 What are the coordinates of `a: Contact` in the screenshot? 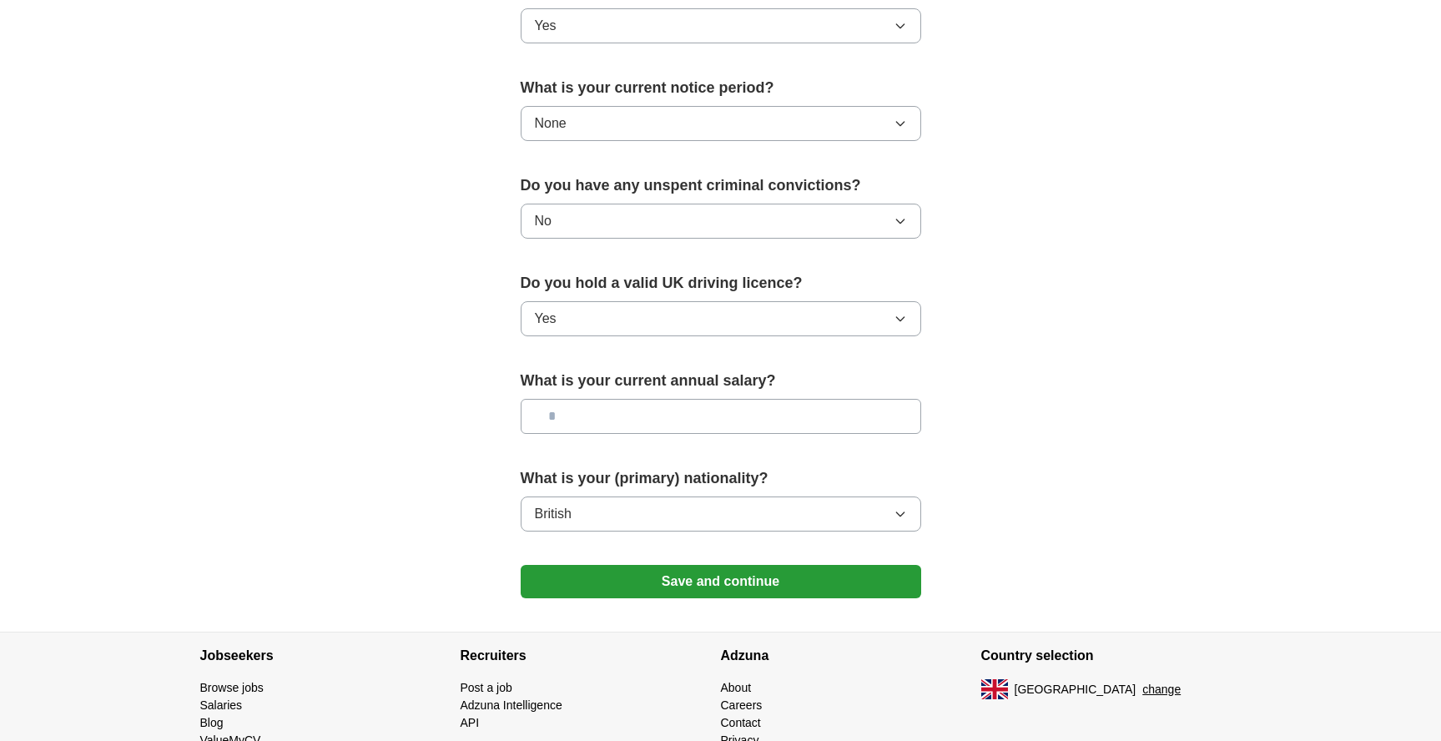 It's located at (741, 723).